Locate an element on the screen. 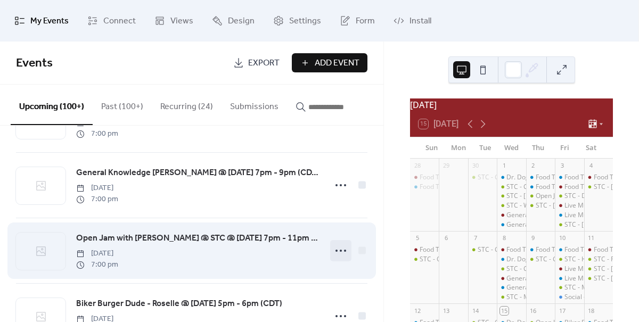 This screenshot has height=322, width=639. div: 10 is located at coordinates (562, 238).